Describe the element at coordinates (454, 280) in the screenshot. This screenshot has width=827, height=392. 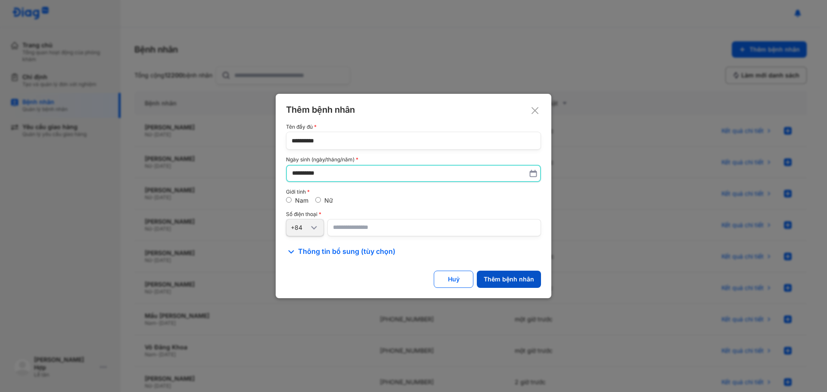
I see `button: Huỷ` at that location.